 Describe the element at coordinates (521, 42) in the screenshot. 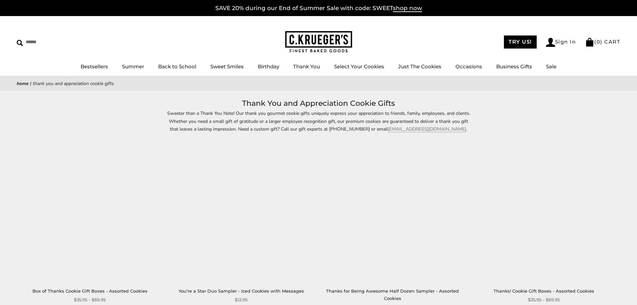

I see `a: TRY US!` at that location.